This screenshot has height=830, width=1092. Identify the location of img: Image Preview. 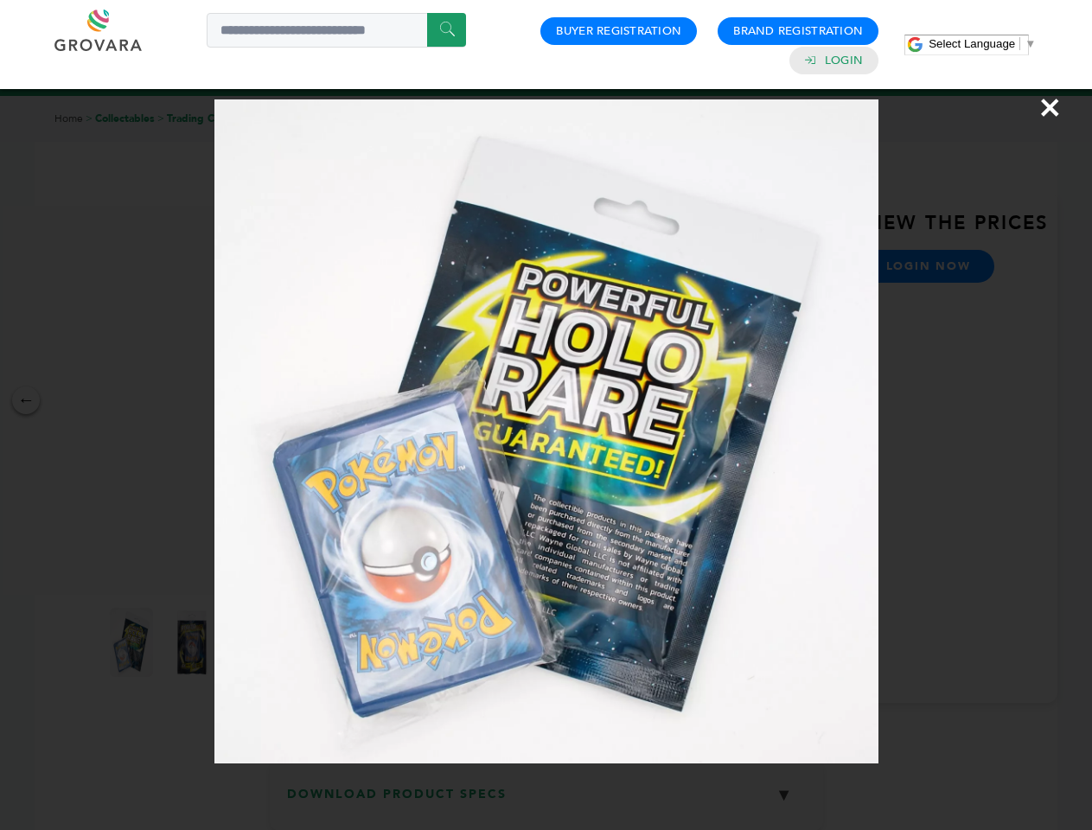
(546, 431).